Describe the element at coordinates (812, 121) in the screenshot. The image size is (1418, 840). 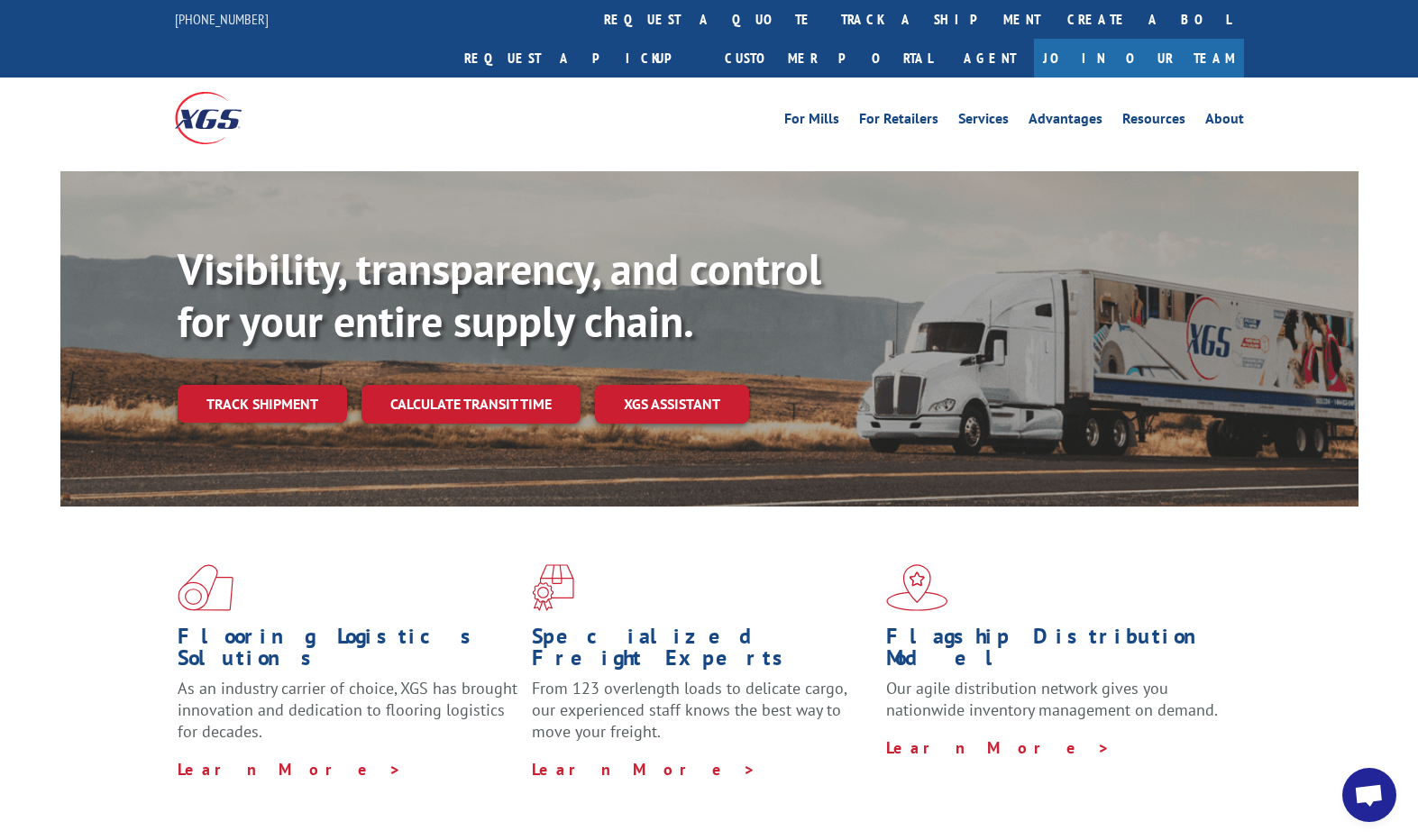
I see `a: For Mills` at that location.